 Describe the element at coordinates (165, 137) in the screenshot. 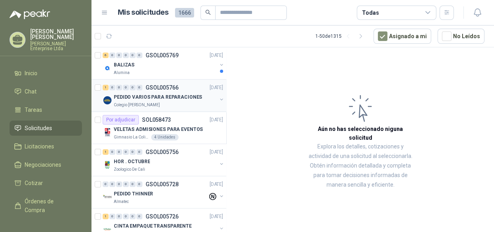

I see `div: 4 Unidades` at that location.